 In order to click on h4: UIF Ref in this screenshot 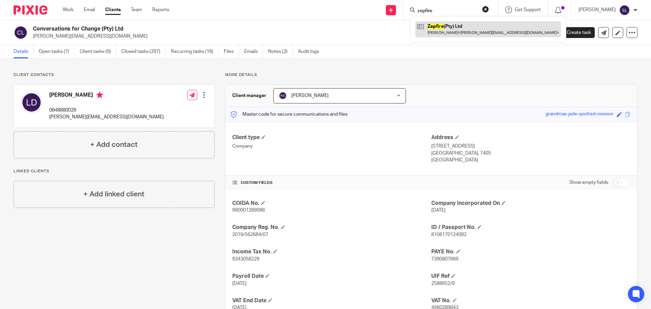, I will do `click(531, 276)`.